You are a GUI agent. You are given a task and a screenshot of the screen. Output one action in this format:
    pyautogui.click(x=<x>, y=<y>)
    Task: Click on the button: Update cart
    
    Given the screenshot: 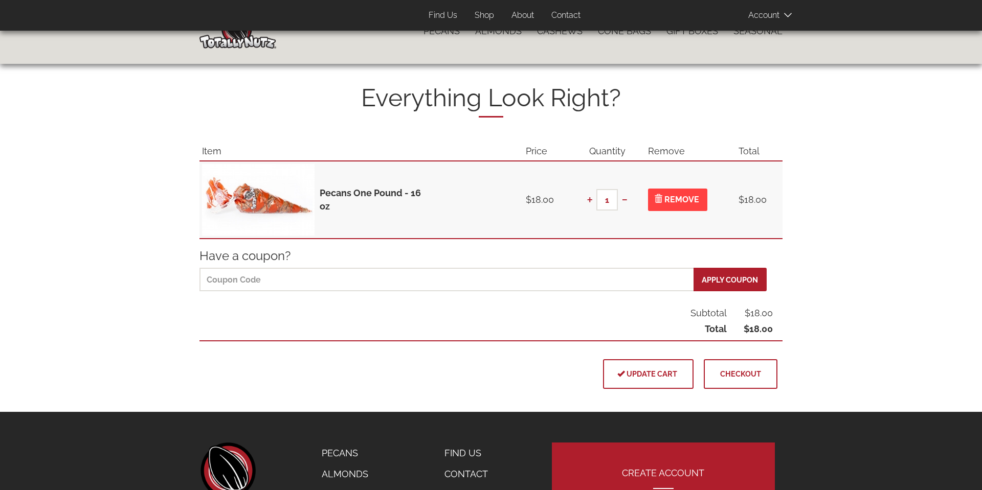 What is the action you would take?
    pyautogui.click(x=648, y=374)
    